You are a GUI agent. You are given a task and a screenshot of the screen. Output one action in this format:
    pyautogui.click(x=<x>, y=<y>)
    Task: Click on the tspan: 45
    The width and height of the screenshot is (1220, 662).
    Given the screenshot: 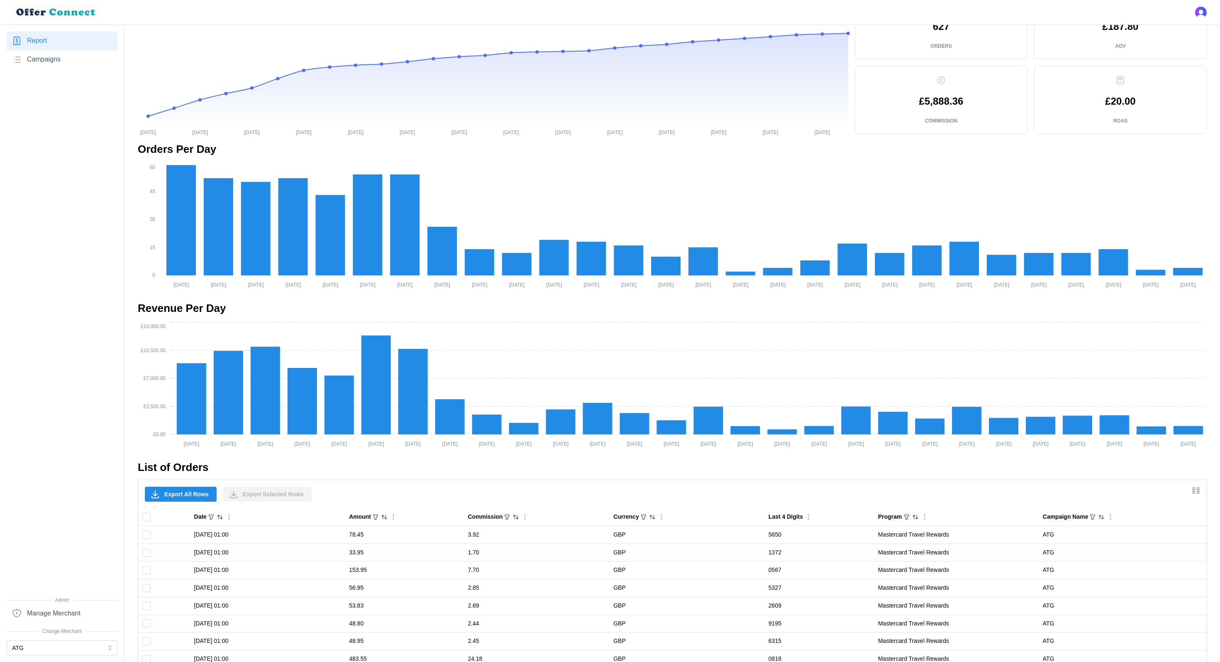 What is the action you would take?
    pyautogui.click(x=153, y=191)
    